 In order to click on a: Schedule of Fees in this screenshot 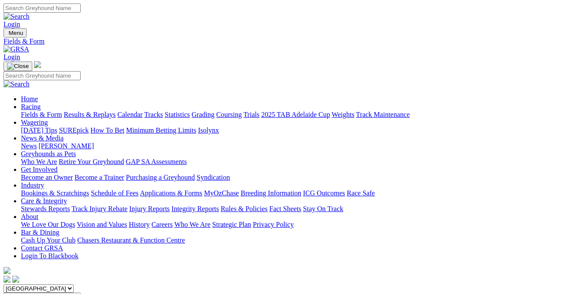, I will do `click(114, 193)`.